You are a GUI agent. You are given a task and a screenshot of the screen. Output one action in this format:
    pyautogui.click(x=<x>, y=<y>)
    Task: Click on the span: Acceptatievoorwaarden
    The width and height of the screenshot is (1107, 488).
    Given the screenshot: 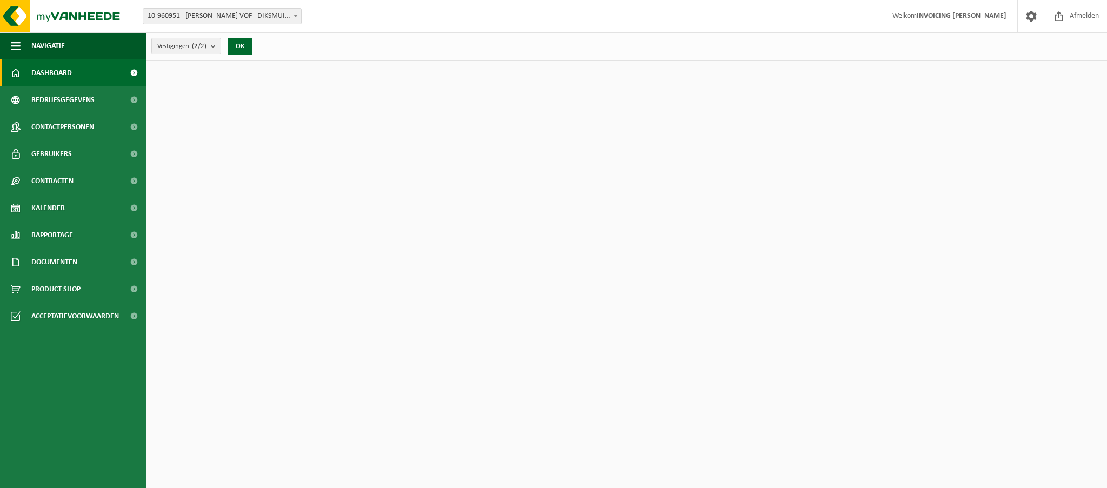 What is the action you would take?
    pyautogui.click(x=75, y=316)
    